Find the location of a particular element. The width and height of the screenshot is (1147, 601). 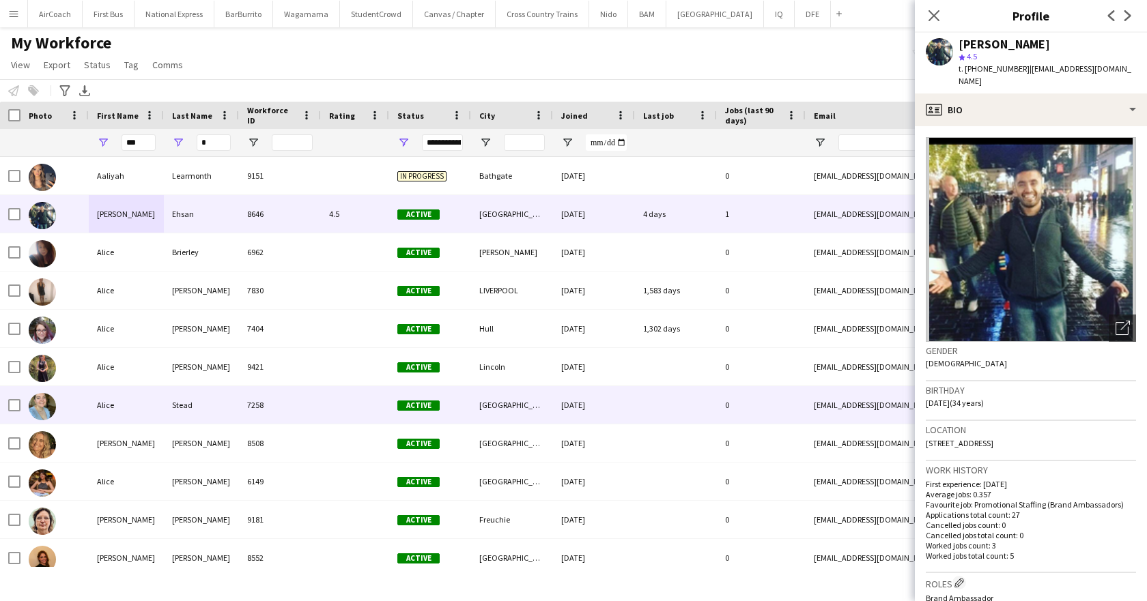

div: Alice is located at coordinates (126, 481).